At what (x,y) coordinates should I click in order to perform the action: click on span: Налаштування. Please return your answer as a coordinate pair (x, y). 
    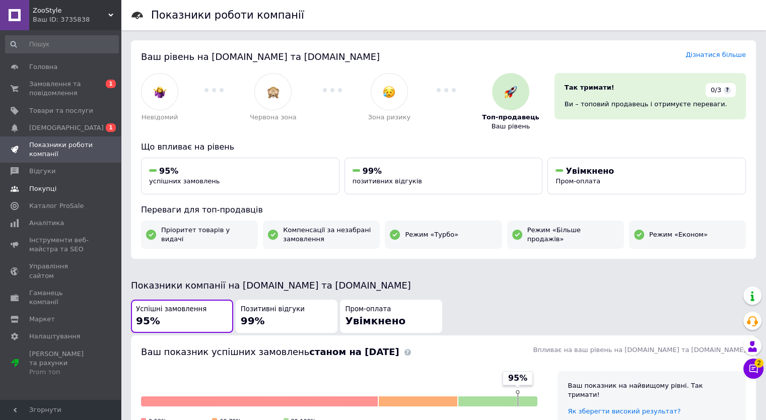
    Looking at the image, I should click on (55, 337).